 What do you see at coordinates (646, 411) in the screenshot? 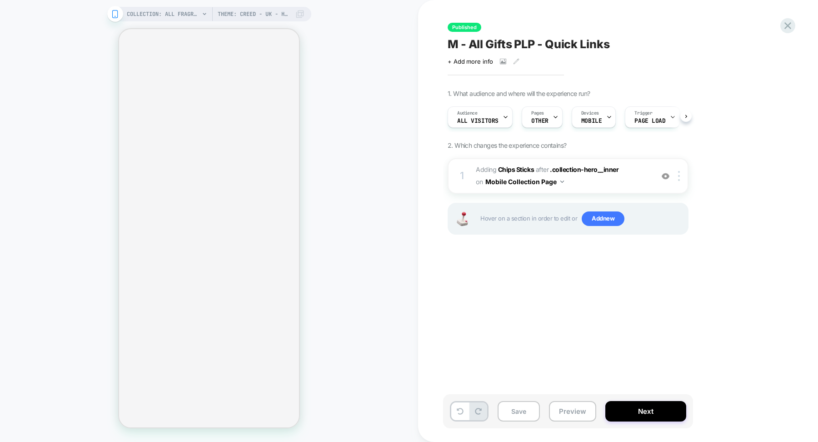
I see `button: Next` at bounding box center [646, 411].